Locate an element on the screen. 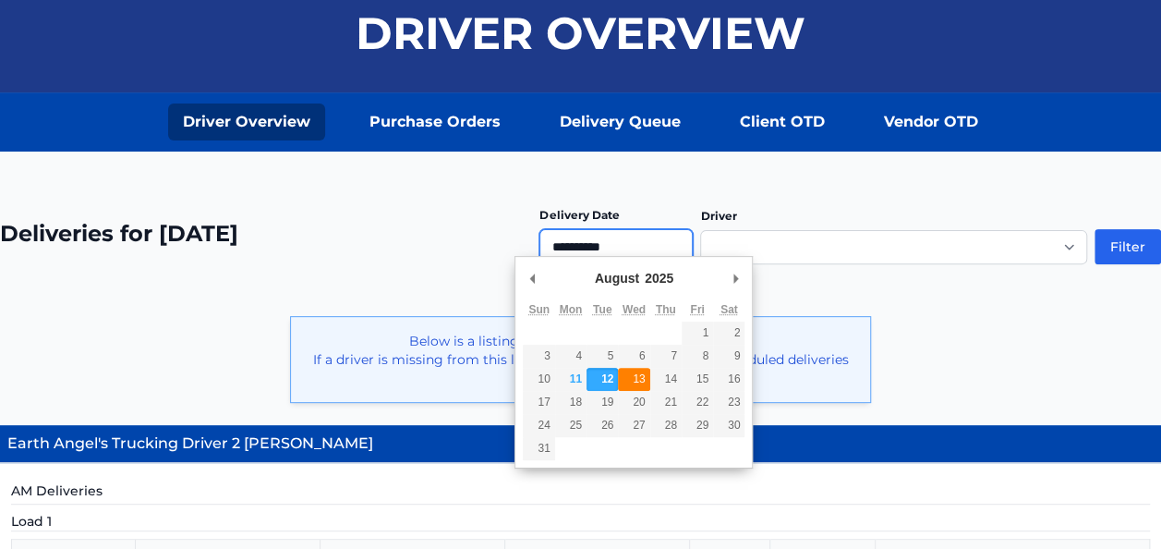 The width and height of the screenshot is (1161, 549). abbr: Tuesday is located at coordinates (602, 310).